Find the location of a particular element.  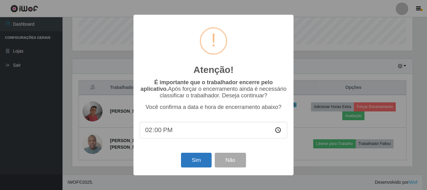

h2: Atenção! is located at coordinates (213, 70).